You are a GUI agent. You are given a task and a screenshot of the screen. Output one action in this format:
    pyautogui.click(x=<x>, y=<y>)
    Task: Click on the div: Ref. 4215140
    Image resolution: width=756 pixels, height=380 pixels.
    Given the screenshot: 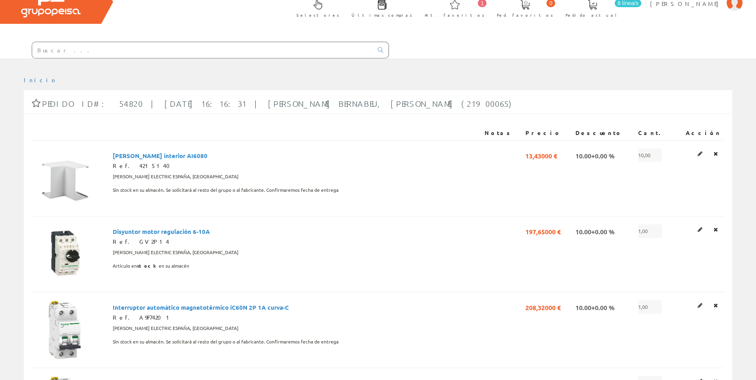 What is the action you would take?
    pyautogui.click(x=295, y=166)
    